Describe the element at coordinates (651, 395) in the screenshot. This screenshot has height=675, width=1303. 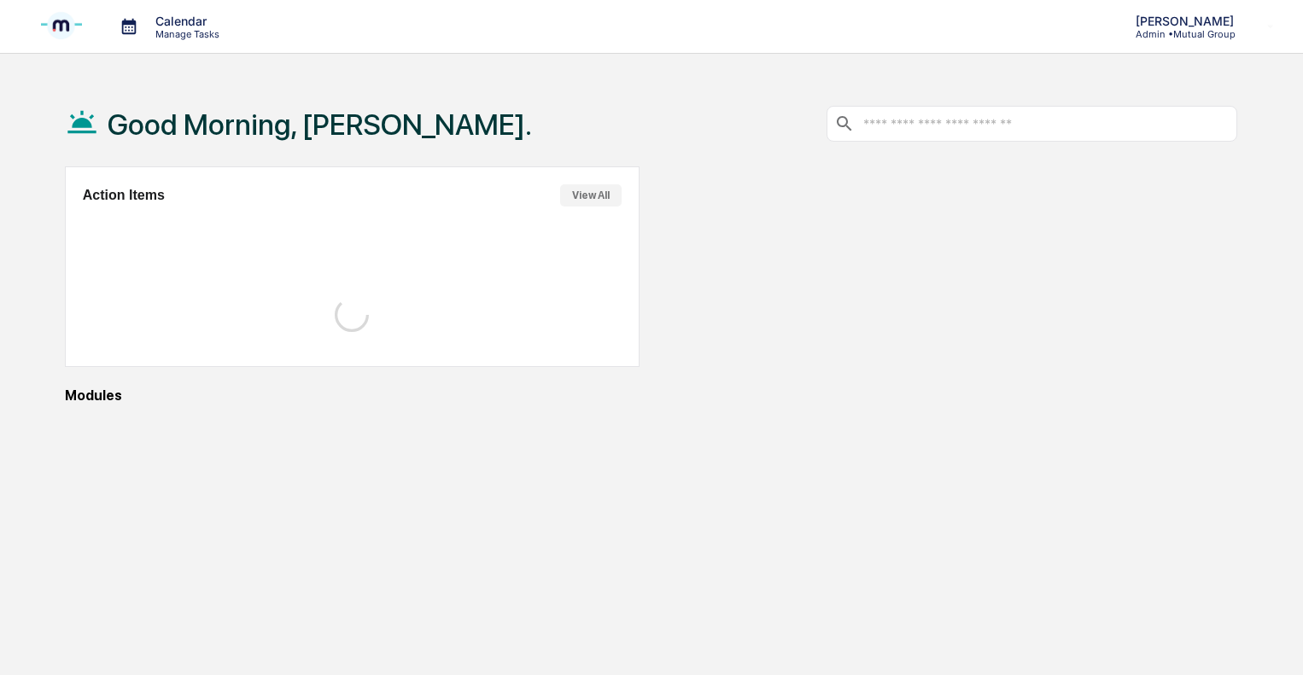
I see `div: Modules` at that location.